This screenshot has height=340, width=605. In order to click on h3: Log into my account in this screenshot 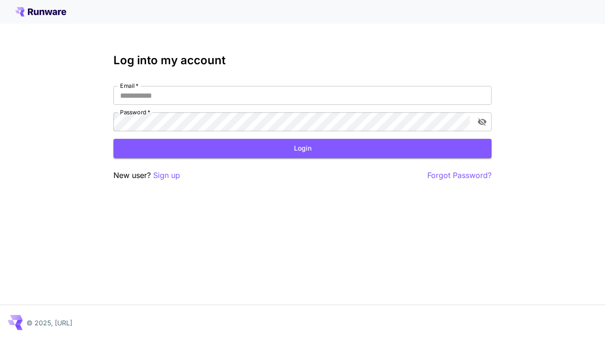, I will do `click(302, 60)`.